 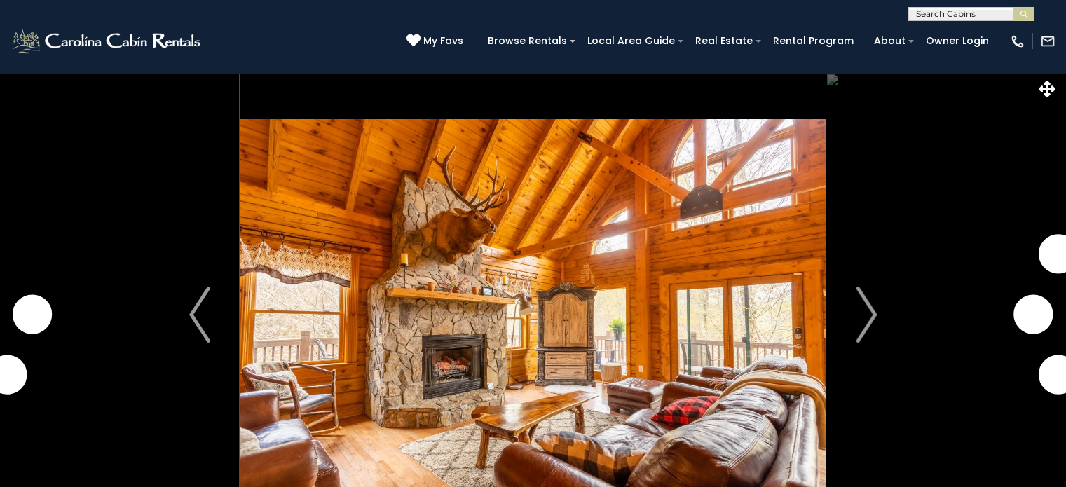 I want to click on img: White-1-2.png, so click(x=107, y=41).